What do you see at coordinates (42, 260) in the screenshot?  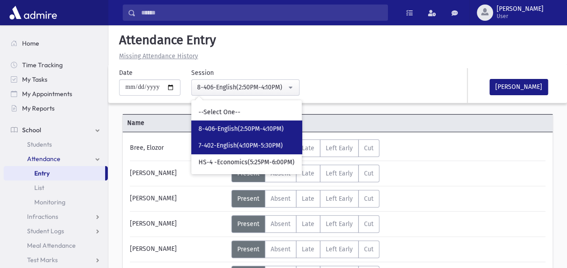 I see `span: Test Marks` at bounding box center [42, 260].